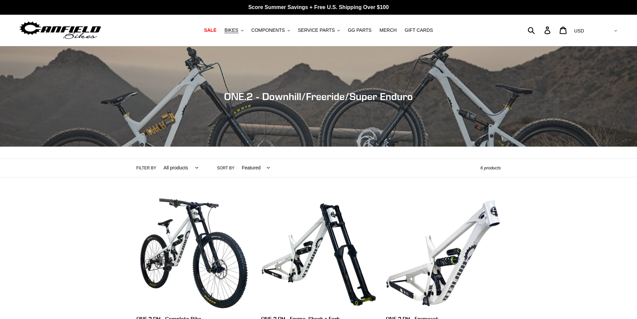 The image size is (637, 319). Describe the element at coordinates (210, 30) in the screenshot. I see `a: SALE` at that location.